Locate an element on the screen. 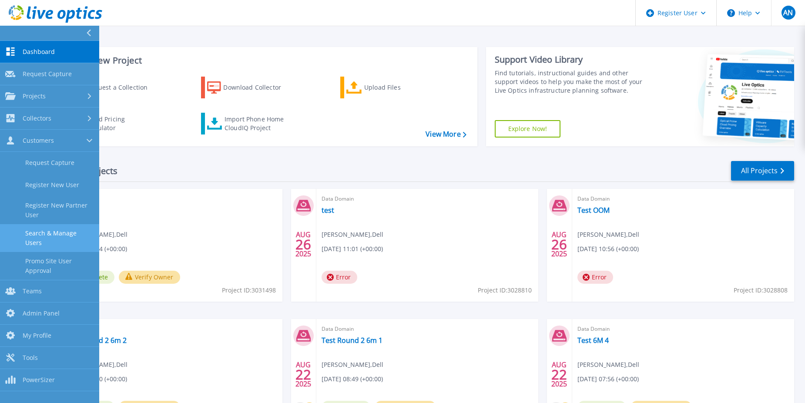 The height and width of the screenshot is (403, 805). button: Verify Owner is located at coordinates (149, 277).